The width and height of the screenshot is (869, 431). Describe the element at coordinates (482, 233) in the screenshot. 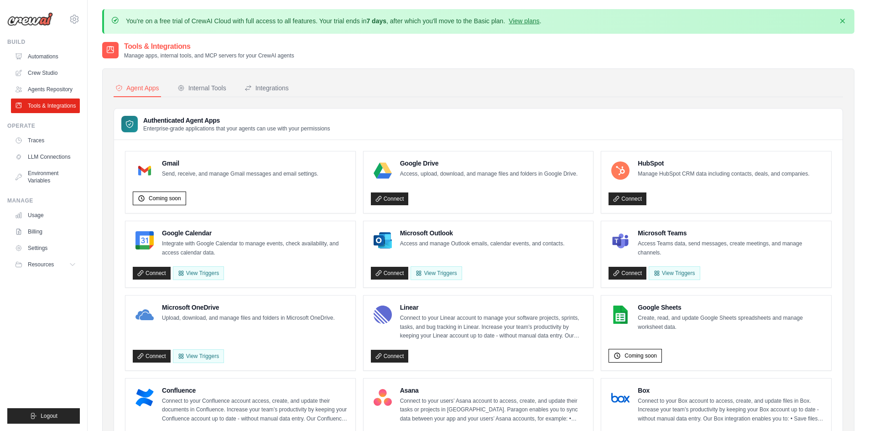

I see `h4: Microsoft Outlook` at that location.